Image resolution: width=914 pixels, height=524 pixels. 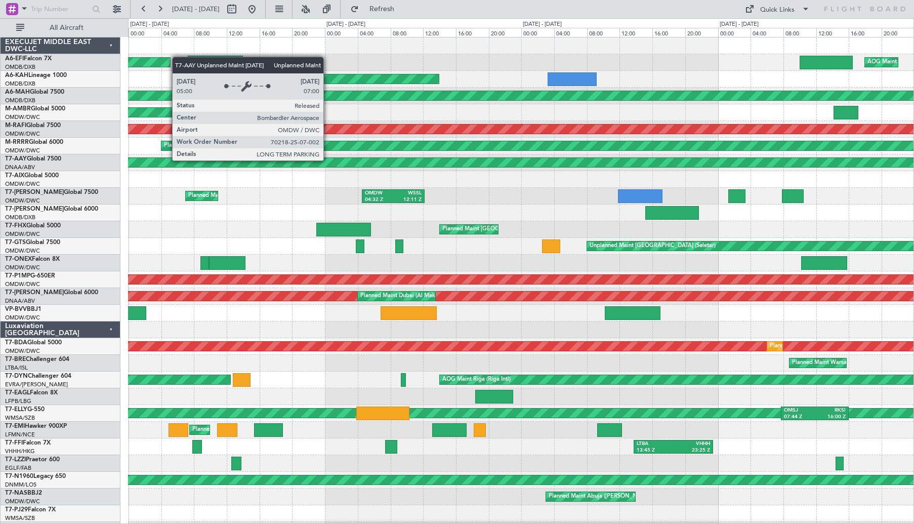 I want to click on span: M-RRRR, so click(x=17, y=142).